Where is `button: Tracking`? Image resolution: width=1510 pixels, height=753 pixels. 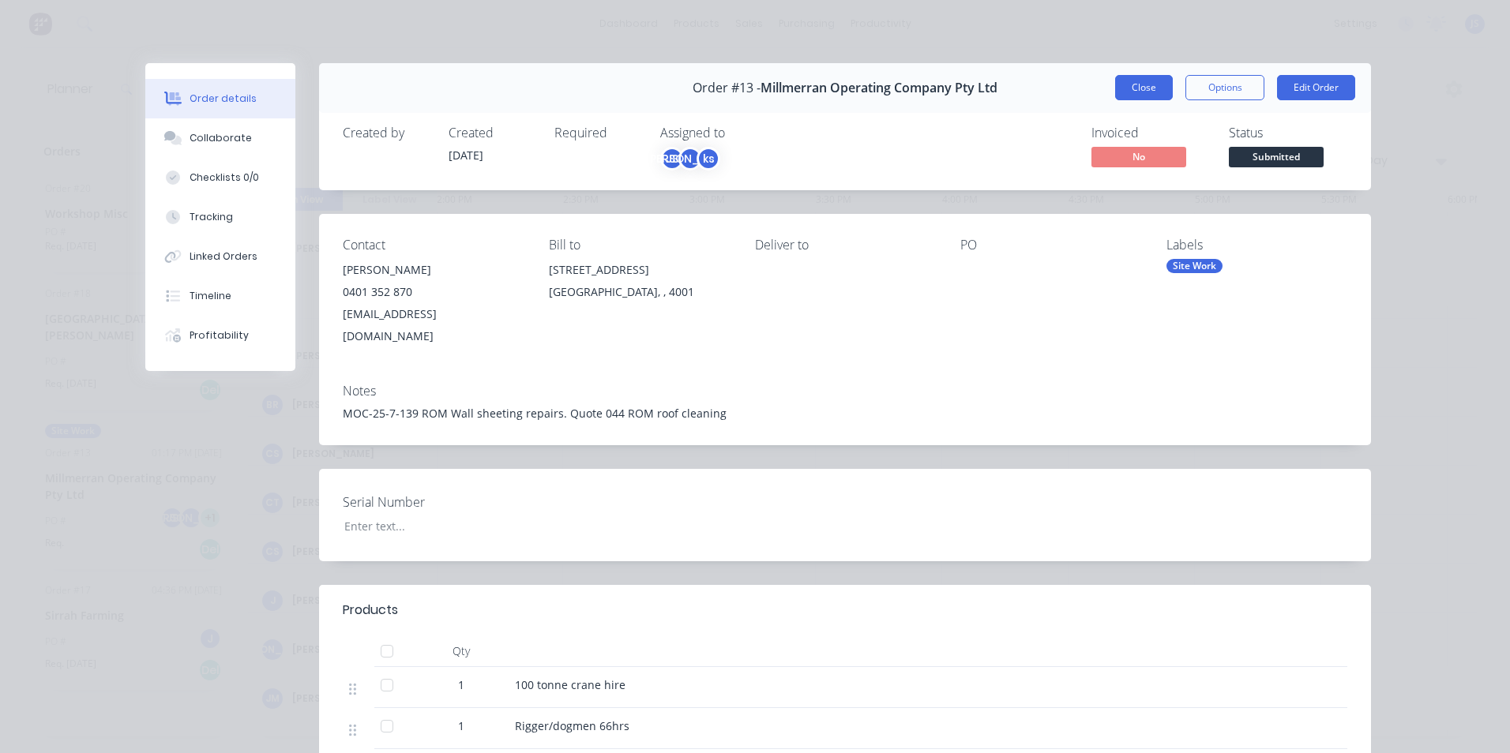 button: Tracking is located at coordinates (220, 217).